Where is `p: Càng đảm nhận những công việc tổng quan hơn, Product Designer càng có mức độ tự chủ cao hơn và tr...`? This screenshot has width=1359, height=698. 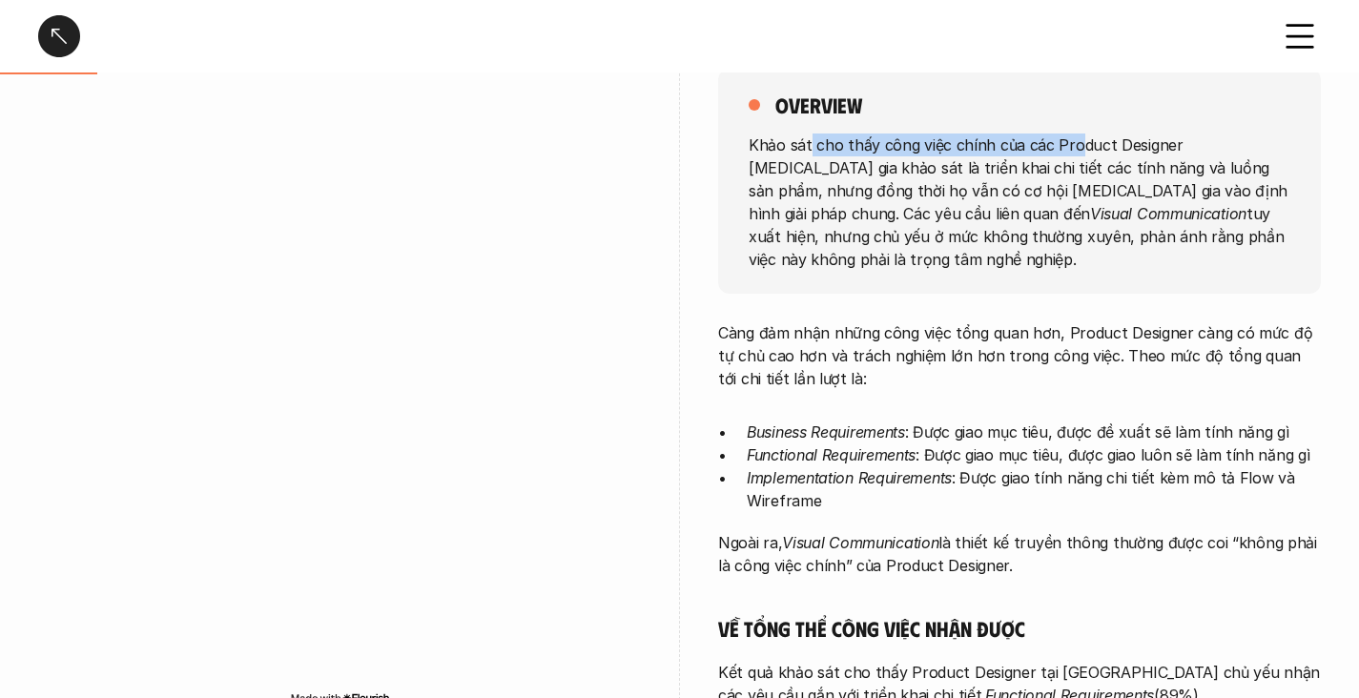 p: Càng đảm nhận những công việc tổng quan hơn, Product Designer càng có mức độ tự chủ cao hơn và tr... is located at coordinates (1019, 356).